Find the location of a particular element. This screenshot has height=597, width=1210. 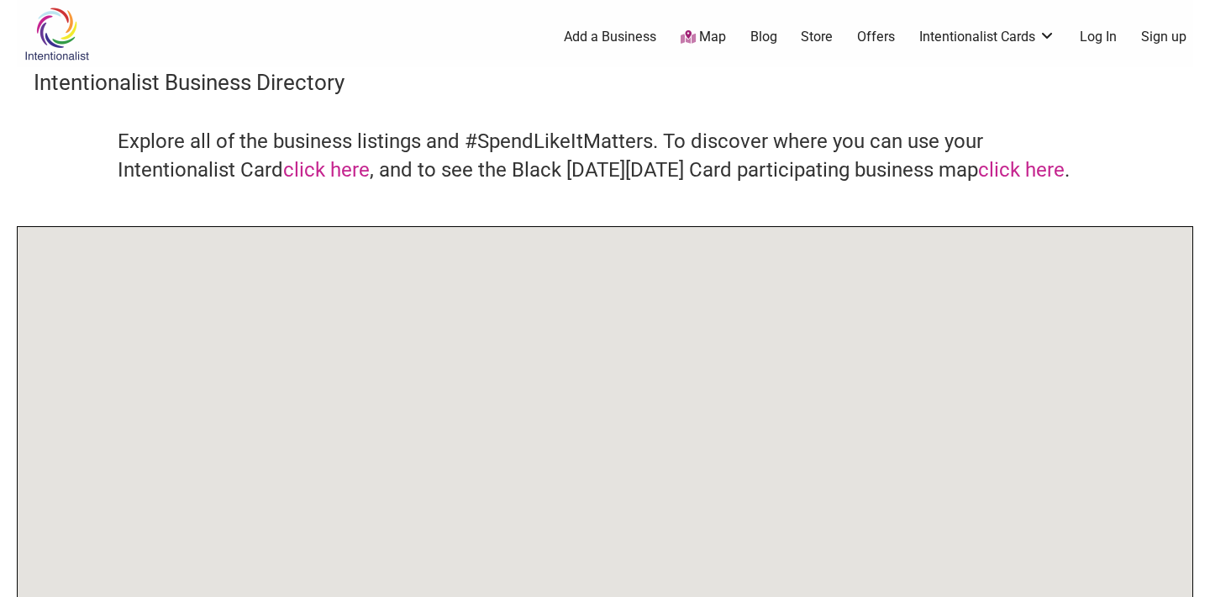

a: Log In is located at coordinates (1098, 37).